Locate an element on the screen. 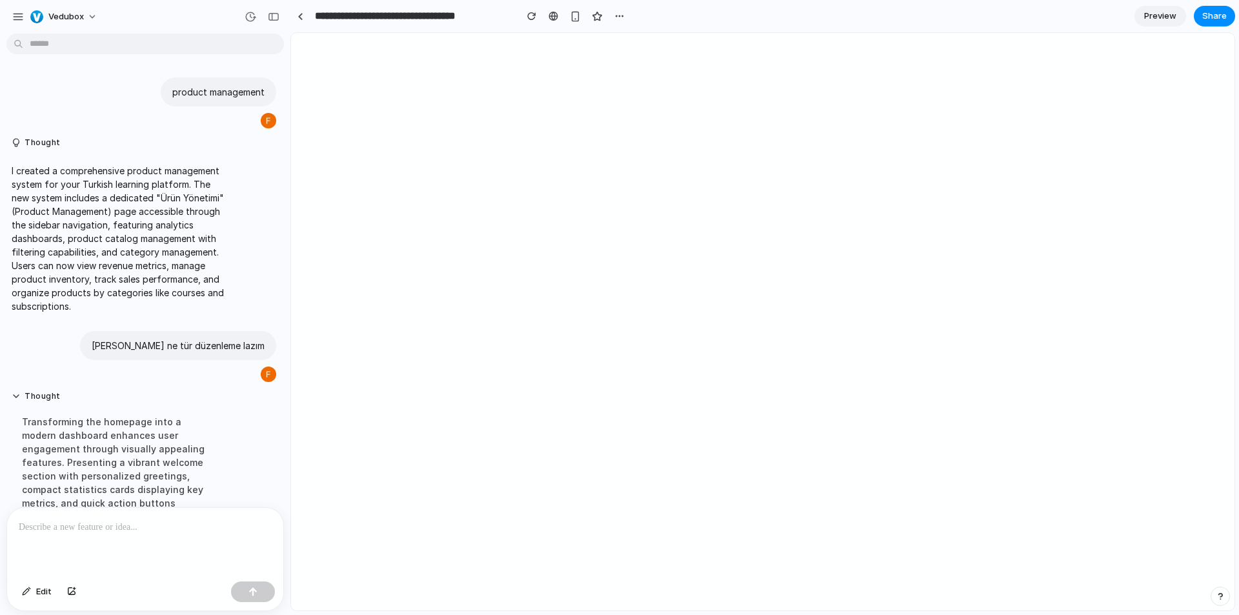 The width and height of the screenshot is (1239, 615). p: product management is located at coordinates (218, 92).